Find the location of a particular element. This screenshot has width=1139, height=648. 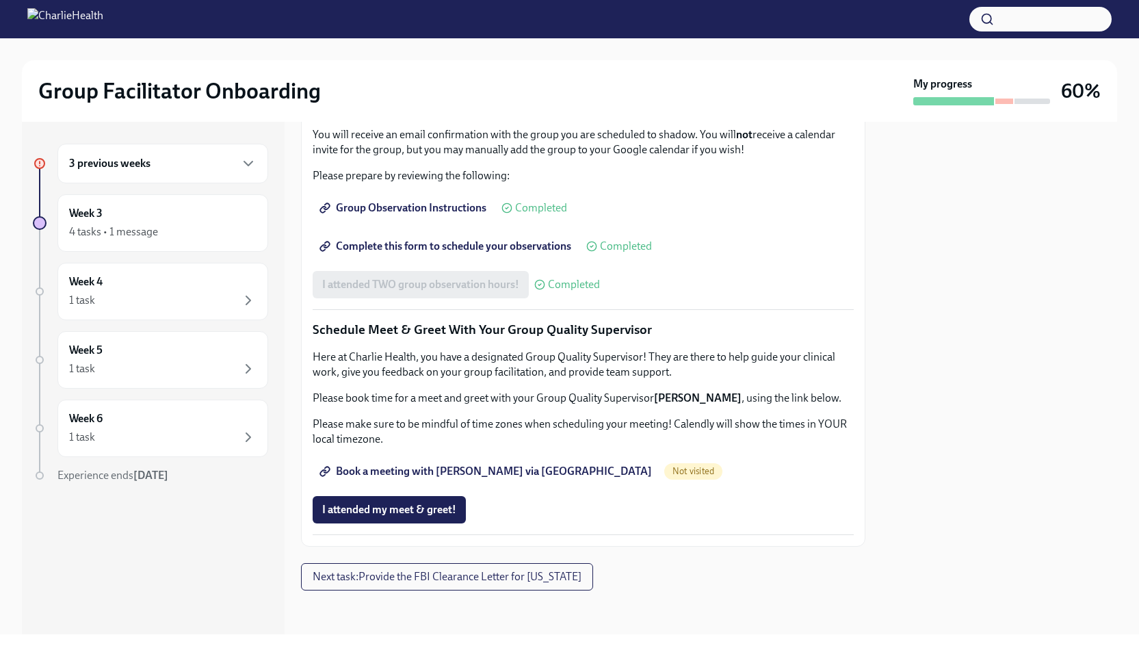

span: Not visited is located at coordinates (693, 471).